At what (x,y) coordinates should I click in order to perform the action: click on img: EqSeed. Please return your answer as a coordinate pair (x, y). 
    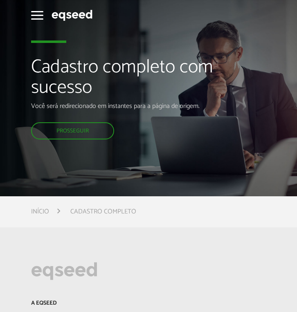
    Looking at the image, I should click on (72, 15).